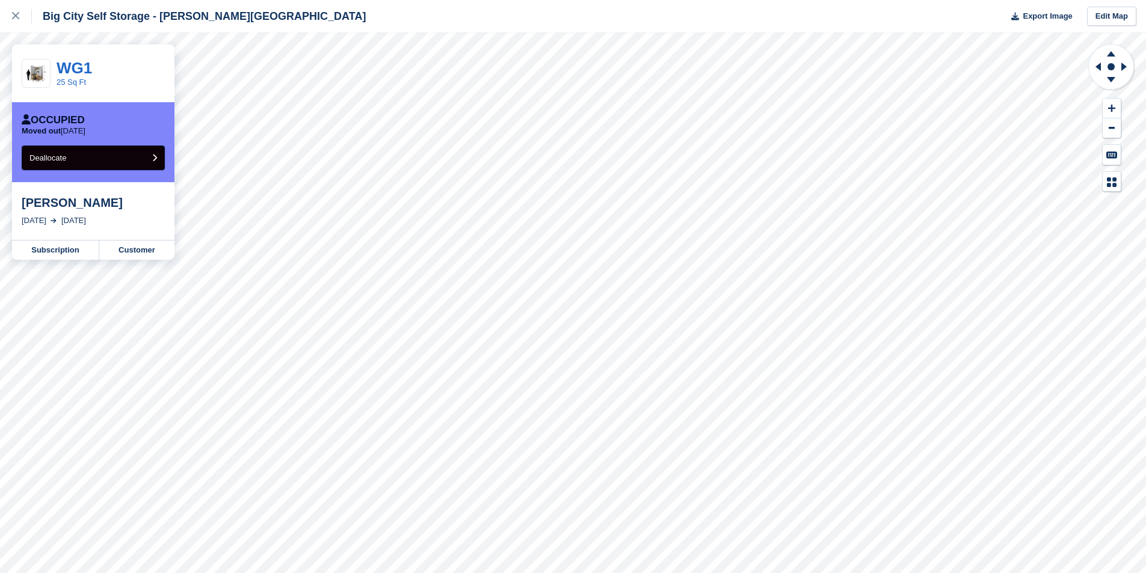 The height and width of the screenshot is (573, 1146). I want to click on img: 25-sqft-unit.jpg, so click(36, 73).